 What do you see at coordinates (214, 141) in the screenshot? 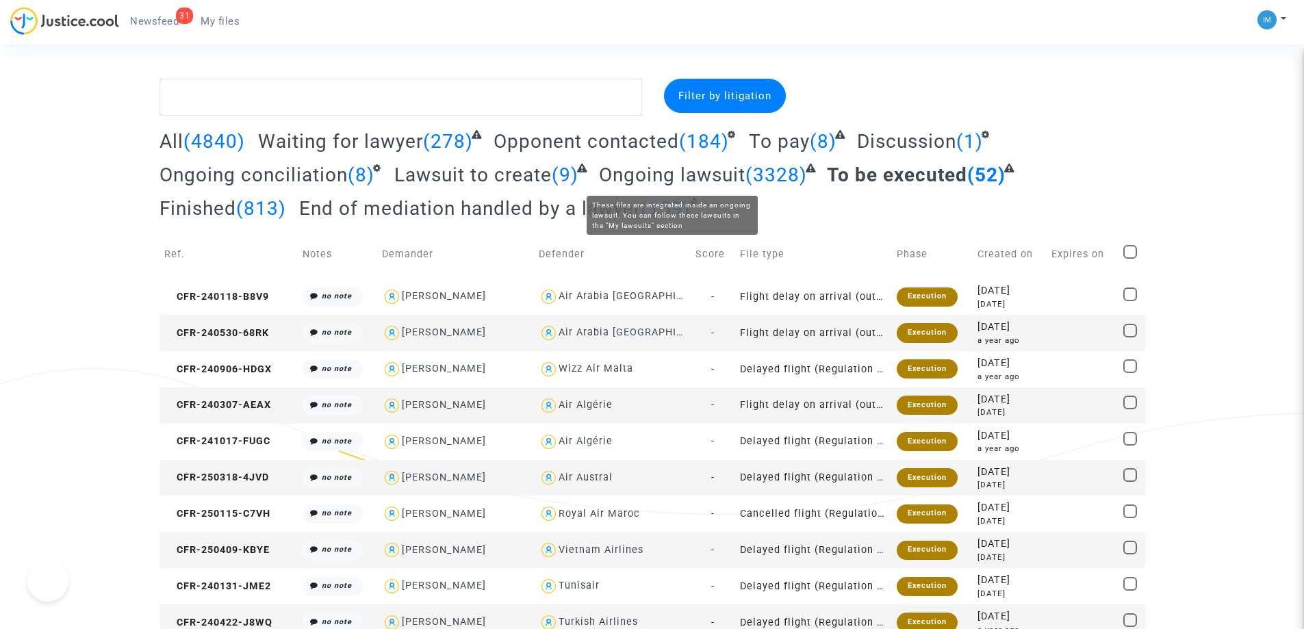
I see `span: (4840)` at bounding box center [214, 141].